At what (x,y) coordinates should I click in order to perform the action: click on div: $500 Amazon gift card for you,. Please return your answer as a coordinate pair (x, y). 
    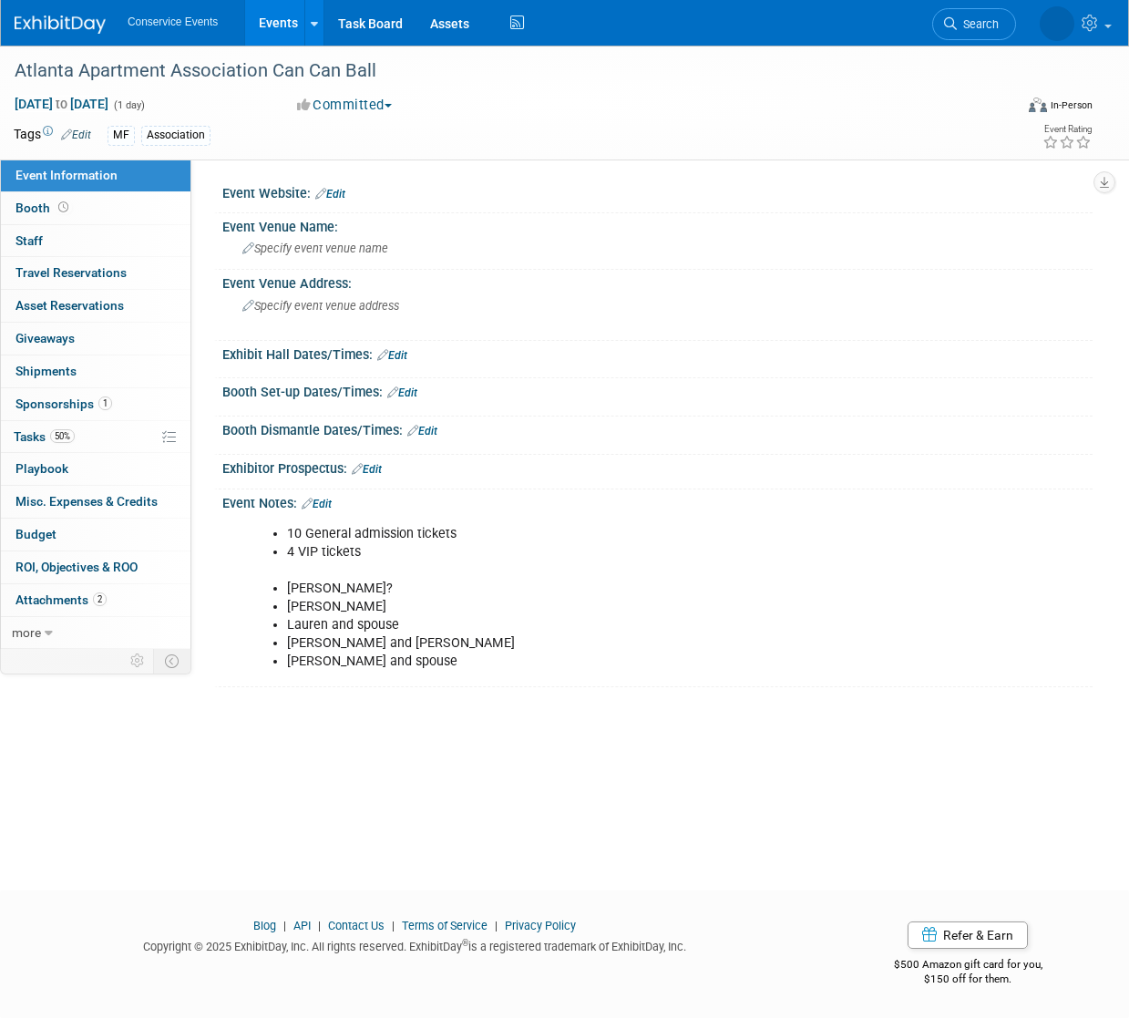
    Looking at the image, I should click on (969, 966).